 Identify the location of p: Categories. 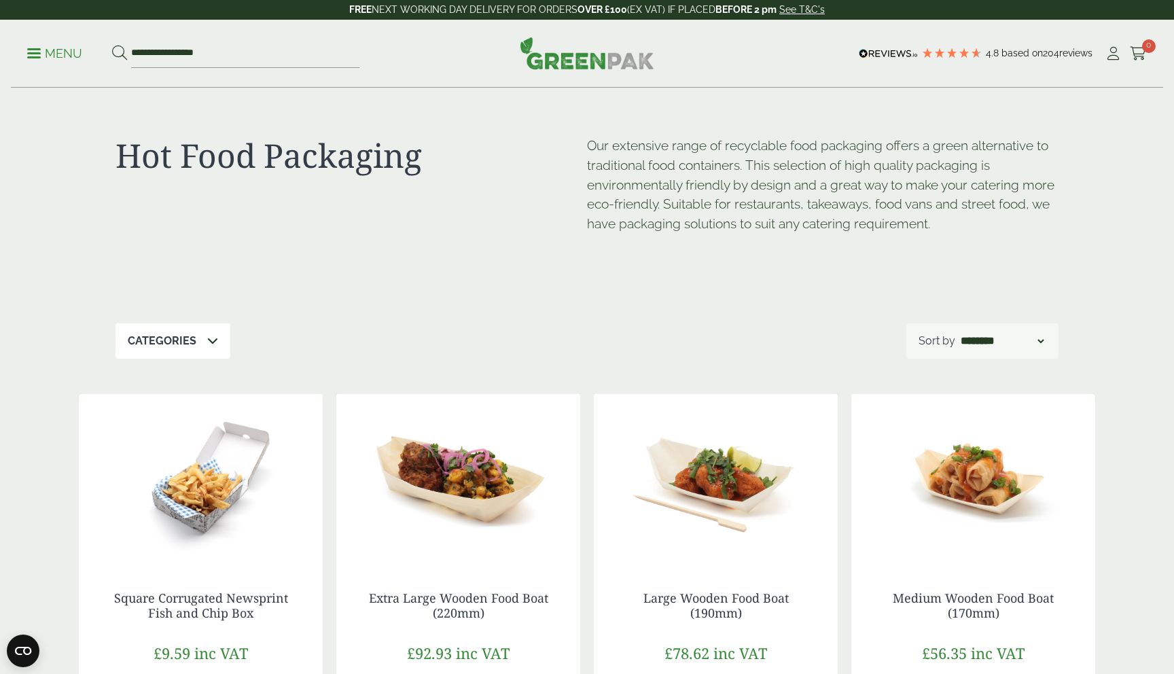
(162, 341).